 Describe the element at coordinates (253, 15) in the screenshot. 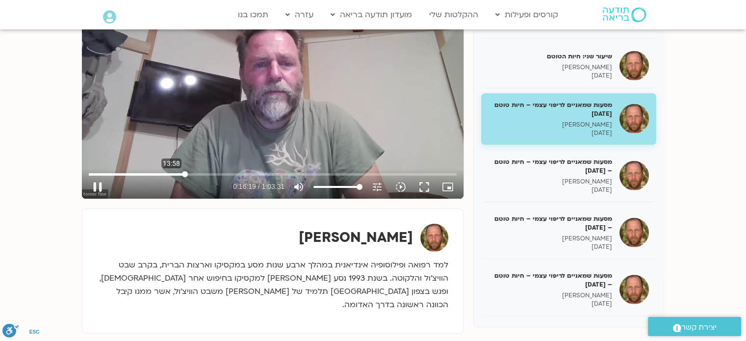

I see `a: תמכו בנו` at that location.